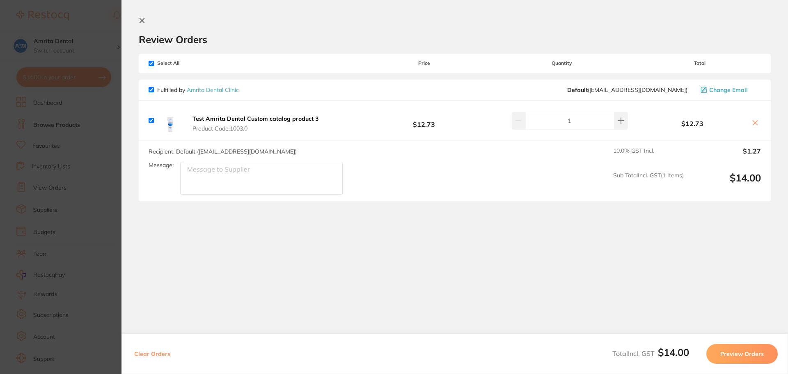  What do you see at coordinates (152, 354) in the screenshot?
I see `button: Clear Orders` at bounding box center [152, 354].